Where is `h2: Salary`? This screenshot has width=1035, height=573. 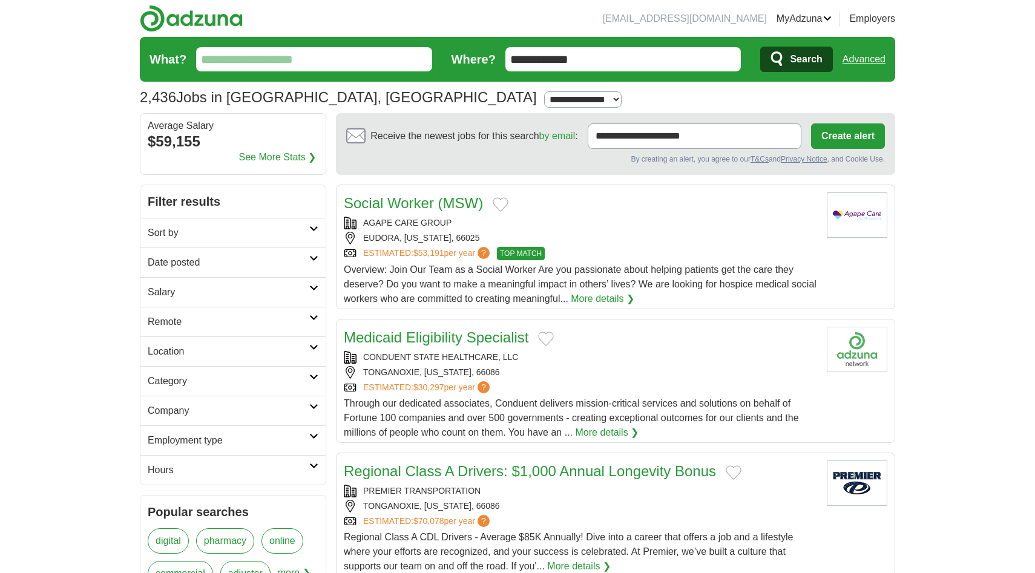 h2: Salary is located at coordinates (228, 292).